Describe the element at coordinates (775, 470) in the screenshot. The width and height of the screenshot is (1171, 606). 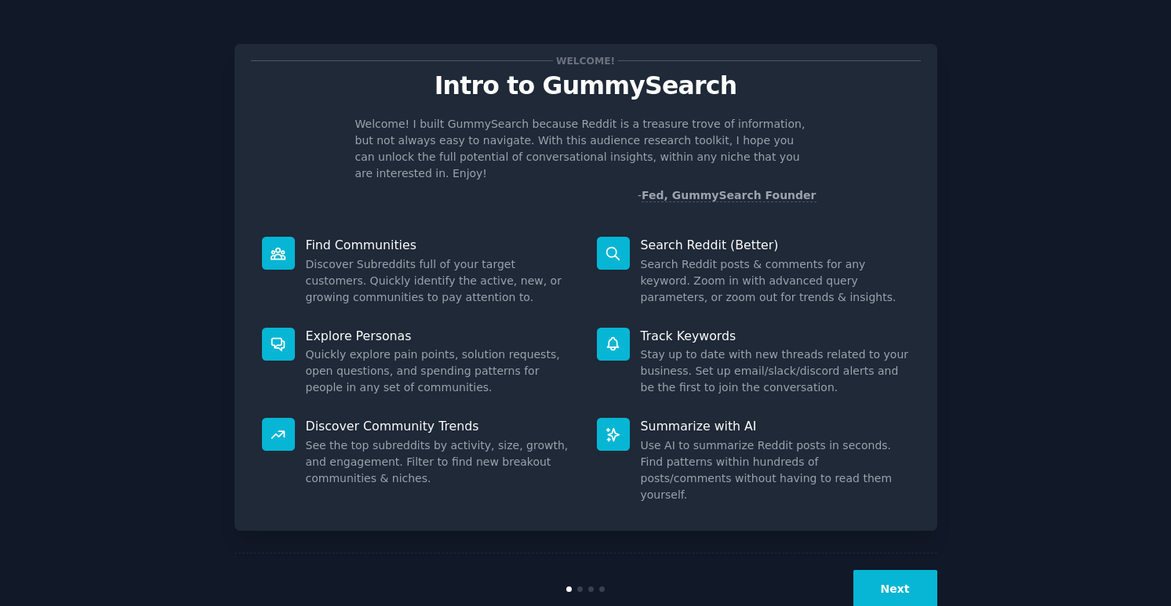
I see `dd: Use AI to summarize Reddit posts in seconds. Find patterns within hundreds of posts/comments with...` at that location.